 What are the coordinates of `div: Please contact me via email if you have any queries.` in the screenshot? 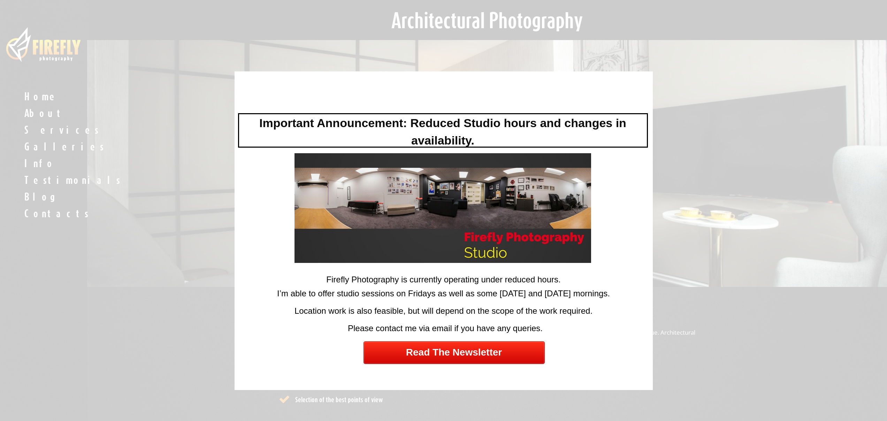 It's located at (445, 330).